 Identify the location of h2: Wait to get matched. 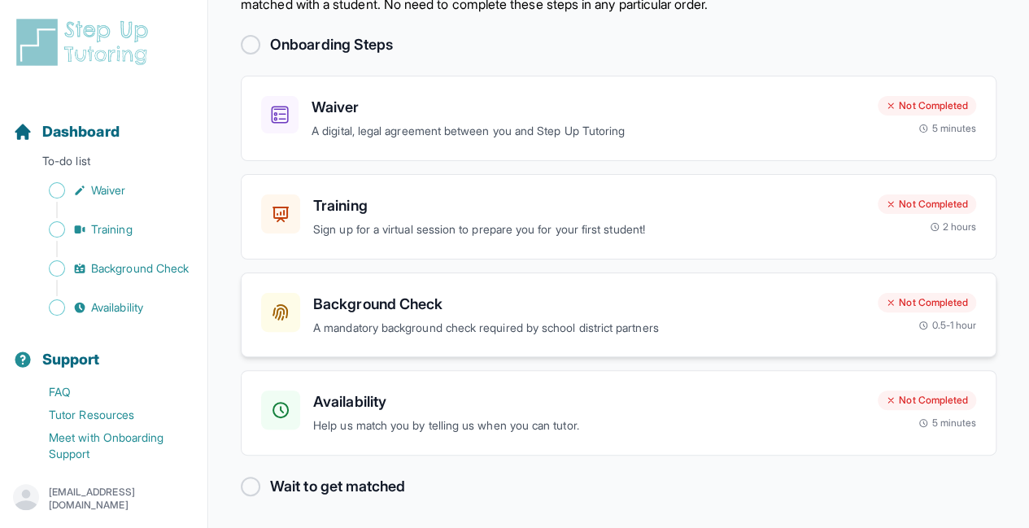
(338, 487).